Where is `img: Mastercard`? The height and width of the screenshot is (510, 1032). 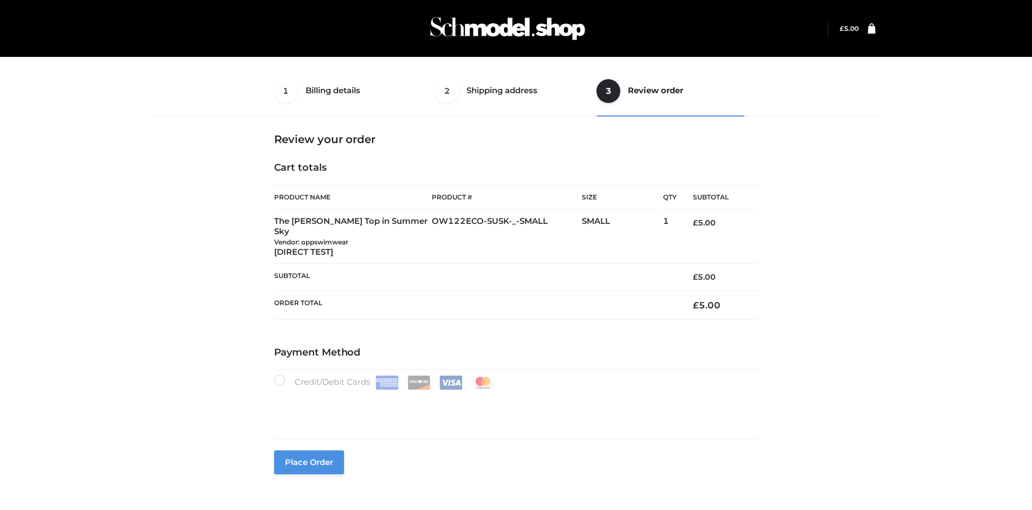 img: Mastercard is located at coordinates (483, 382).